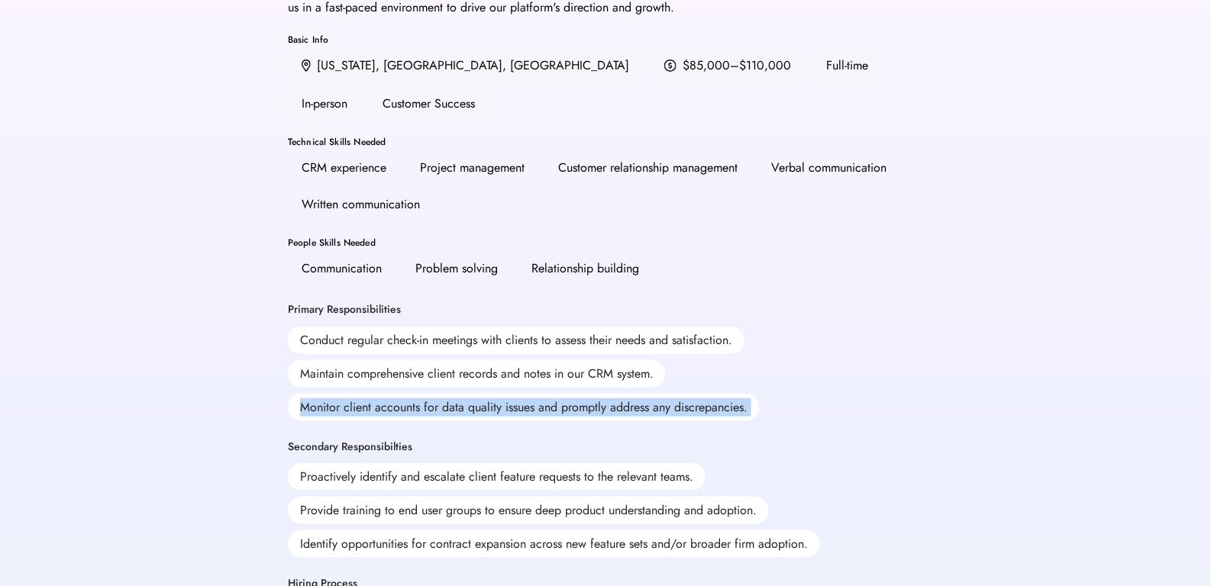 The height and width of the screenshot is (586, 1211). Describe the element at coordinates (737, 66) in the screenshot. I see `div: $85,000–$110,000` at that location.